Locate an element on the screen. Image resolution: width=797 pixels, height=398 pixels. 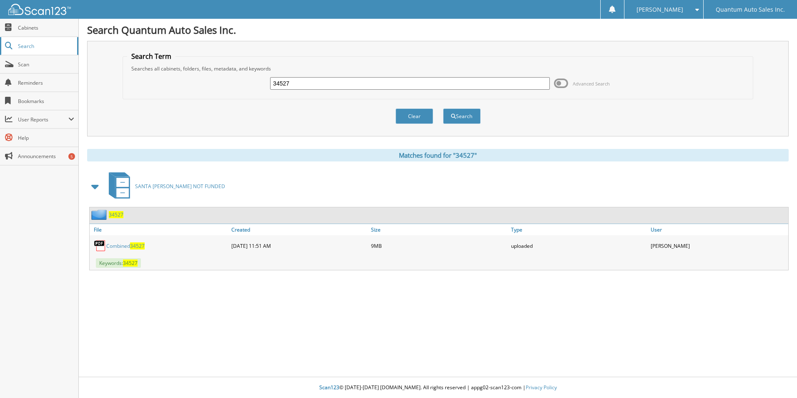
a: Combined34527 is located at coordinates (125, 245).